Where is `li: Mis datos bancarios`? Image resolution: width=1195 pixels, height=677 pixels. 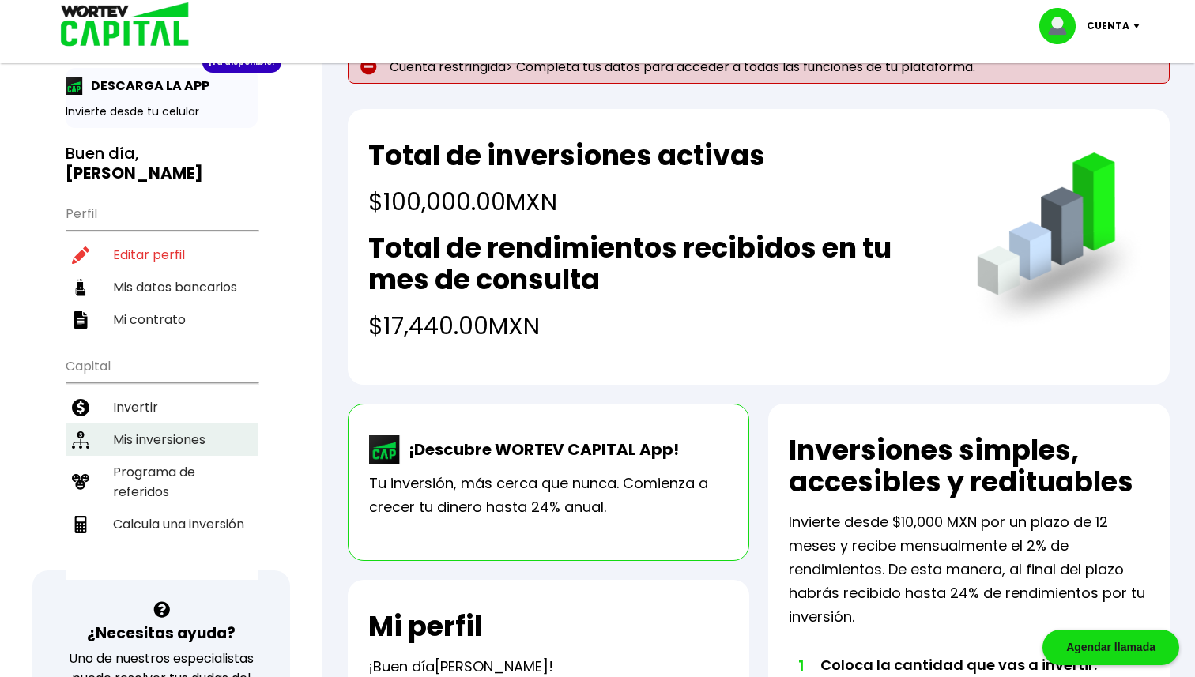
li: Mis datos bancarios is located at coordinates (161, 287).